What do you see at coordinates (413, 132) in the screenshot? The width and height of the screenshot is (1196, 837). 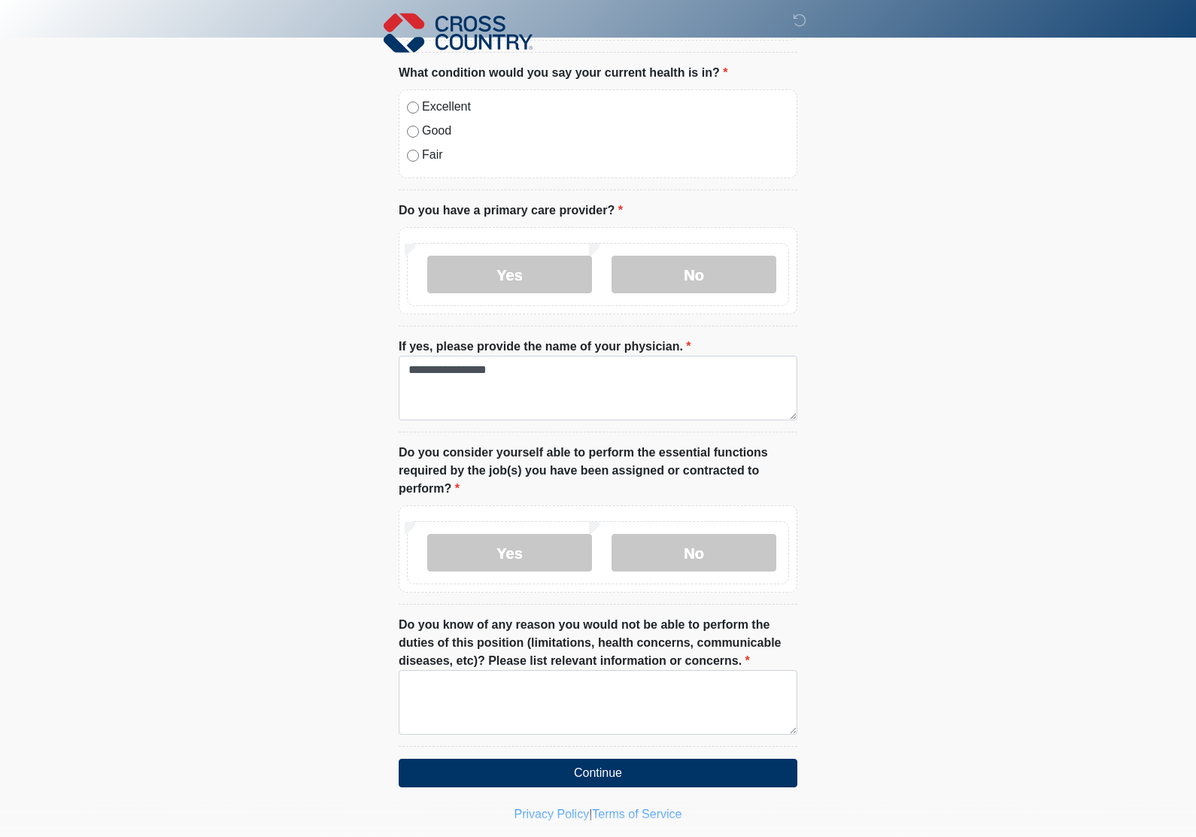 I see `input: Good` at bounding box center [413, 132].